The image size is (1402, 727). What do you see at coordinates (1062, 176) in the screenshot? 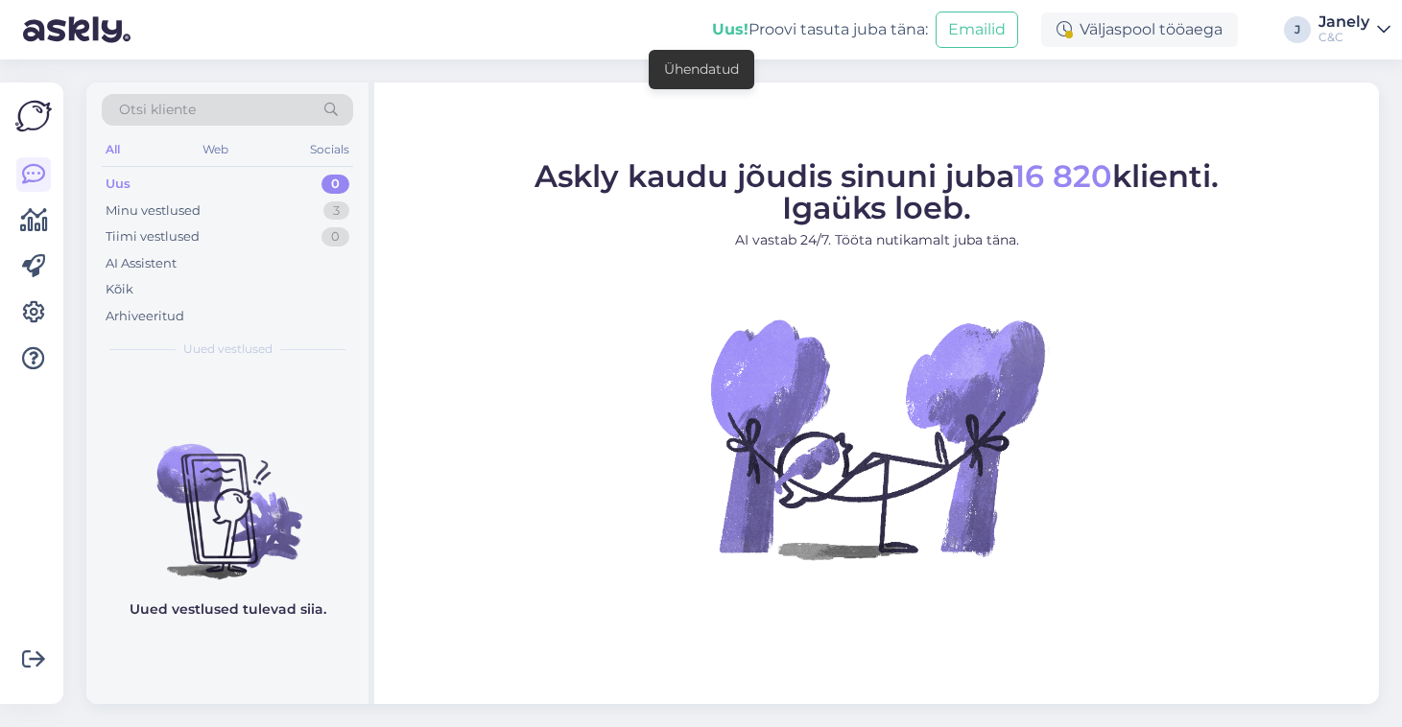
I see `span: 16 820` at bounding box center [1062, 176].